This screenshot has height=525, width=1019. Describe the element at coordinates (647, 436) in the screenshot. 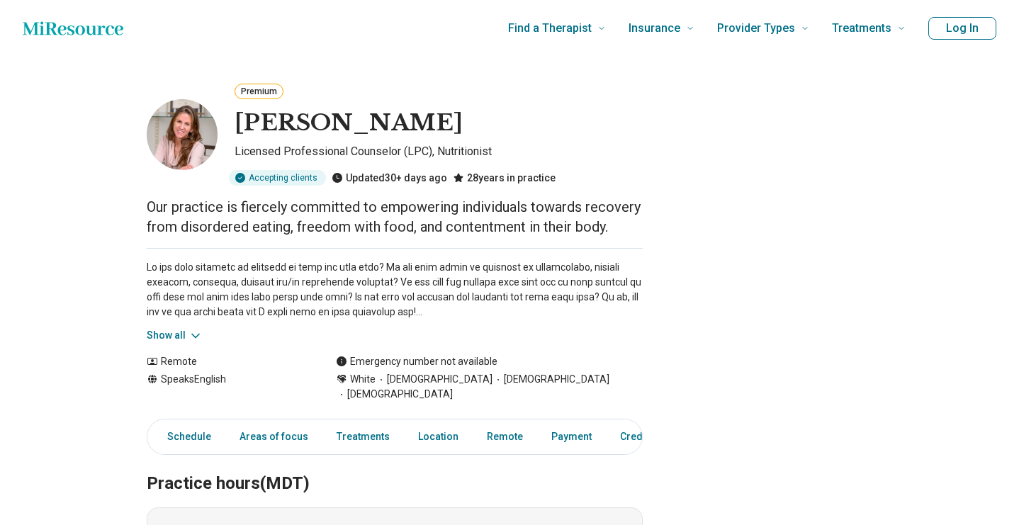

I see `a: Credentials` at that location.